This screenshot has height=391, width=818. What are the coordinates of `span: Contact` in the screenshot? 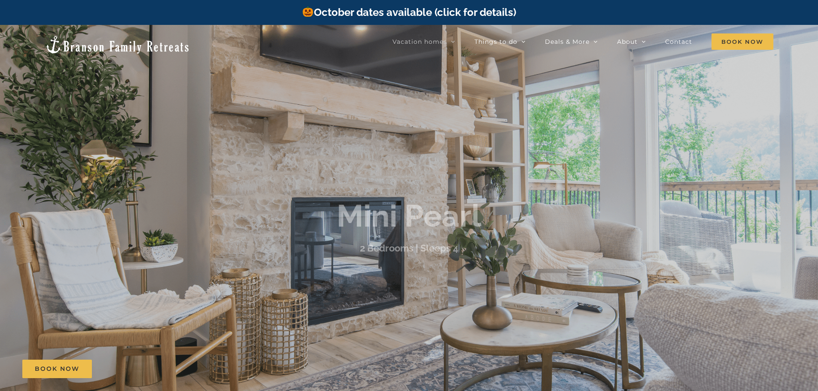 It's located at (679, 42).